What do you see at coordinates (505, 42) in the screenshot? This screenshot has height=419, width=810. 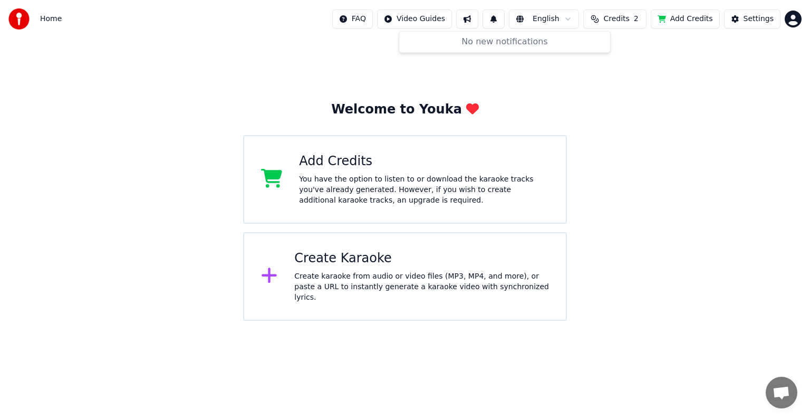 I see `div: No new notifications` at bounding box center [505, 42].